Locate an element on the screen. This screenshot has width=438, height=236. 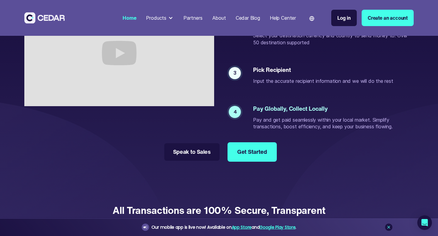
div: Home is located at coordinates (129, 18).